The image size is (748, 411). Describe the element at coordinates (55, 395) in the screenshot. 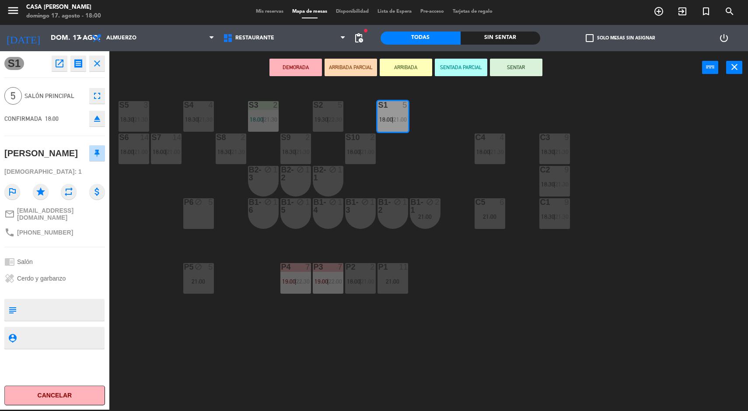

I see `button: Cancelar` at that location.